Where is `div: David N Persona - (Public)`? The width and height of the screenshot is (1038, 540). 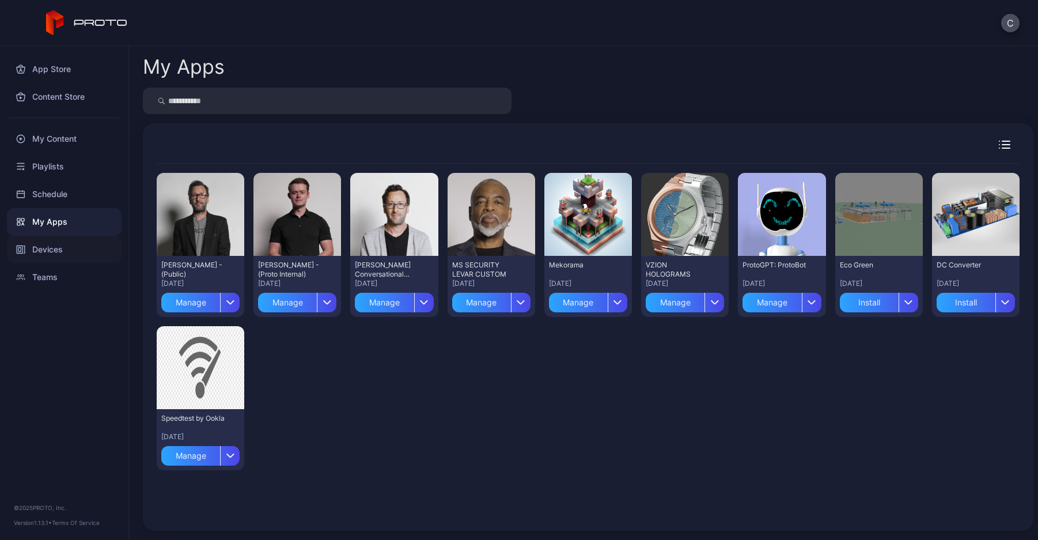 div: David N Persona - (Public) is located at coordinates (193, 270).